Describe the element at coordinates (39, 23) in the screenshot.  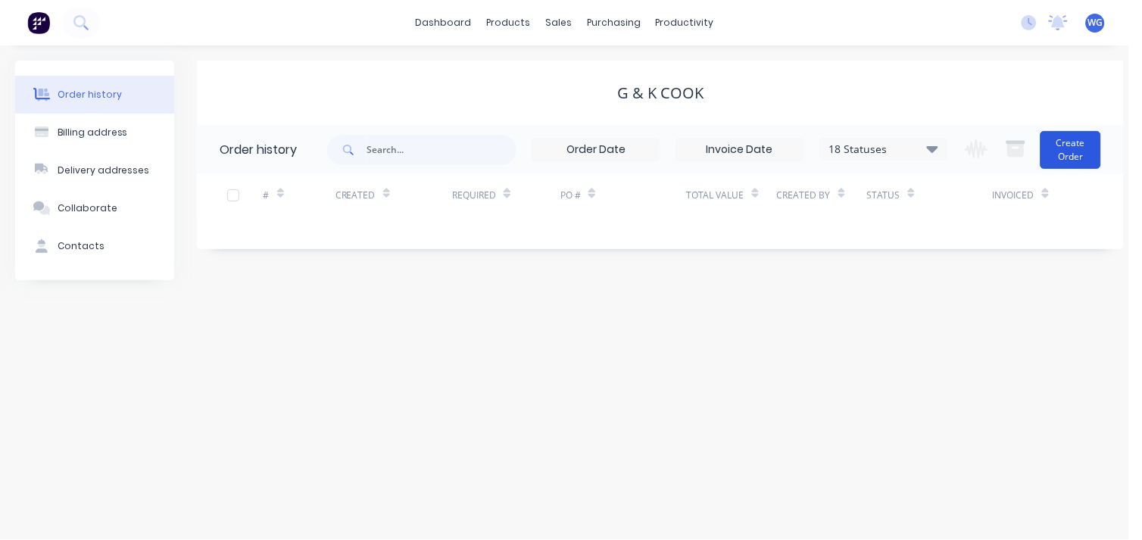
I see `img: Factory` at that location.